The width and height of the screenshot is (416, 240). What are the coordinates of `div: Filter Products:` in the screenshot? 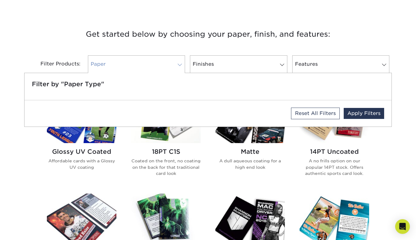 It's located at (55, 64).